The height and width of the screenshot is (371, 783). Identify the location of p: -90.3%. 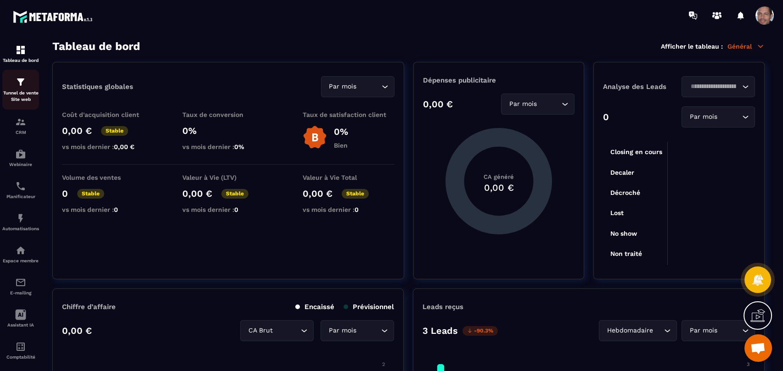
(480, 331).